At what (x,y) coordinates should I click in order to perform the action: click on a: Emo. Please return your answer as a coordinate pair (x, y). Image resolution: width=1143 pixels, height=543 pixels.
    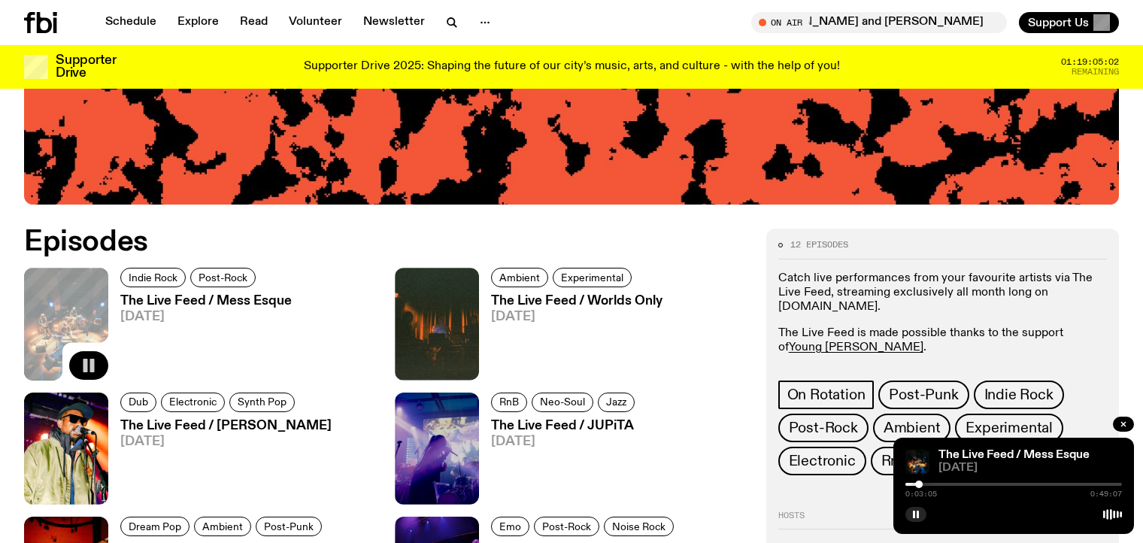
    Looking at the image, I should click on (510, 526).